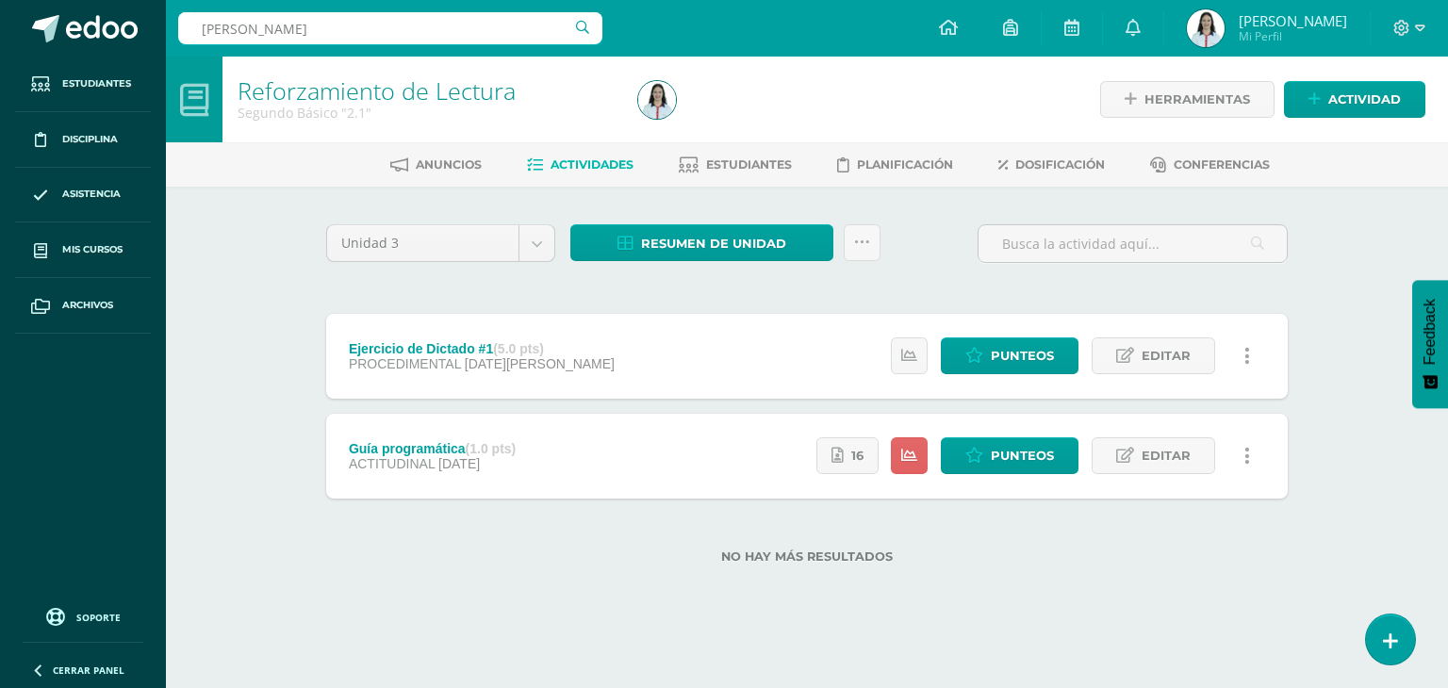 The height and width of the screenshot is (688, 1448). Describe the element at coordinates (90, 140) in the screenshot. I see `span: Disciplina` at that location.